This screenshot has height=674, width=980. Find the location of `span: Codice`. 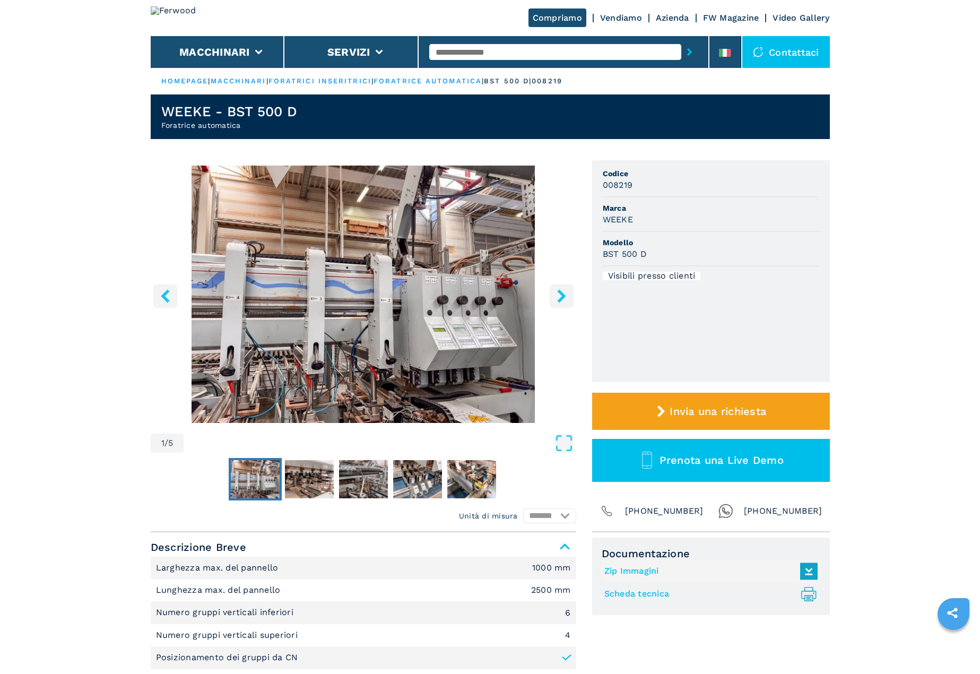

span: Codice is located at coordinates (711, 174).